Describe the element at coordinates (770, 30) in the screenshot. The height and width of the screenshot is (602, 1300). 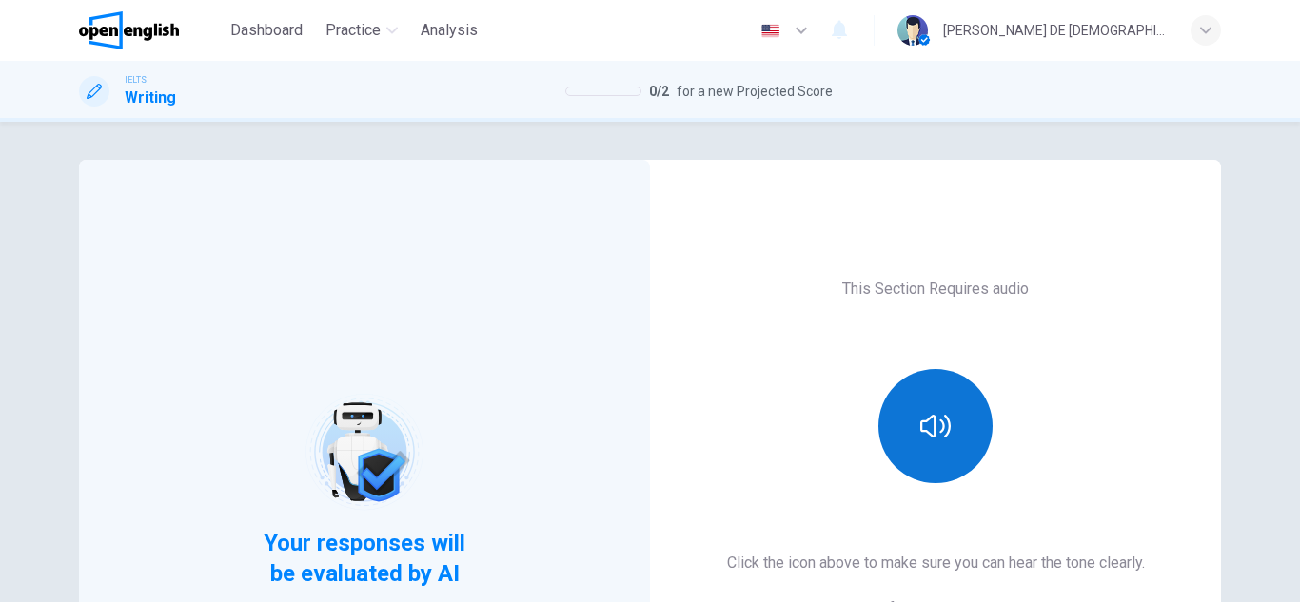
I see `img: en` at that location.